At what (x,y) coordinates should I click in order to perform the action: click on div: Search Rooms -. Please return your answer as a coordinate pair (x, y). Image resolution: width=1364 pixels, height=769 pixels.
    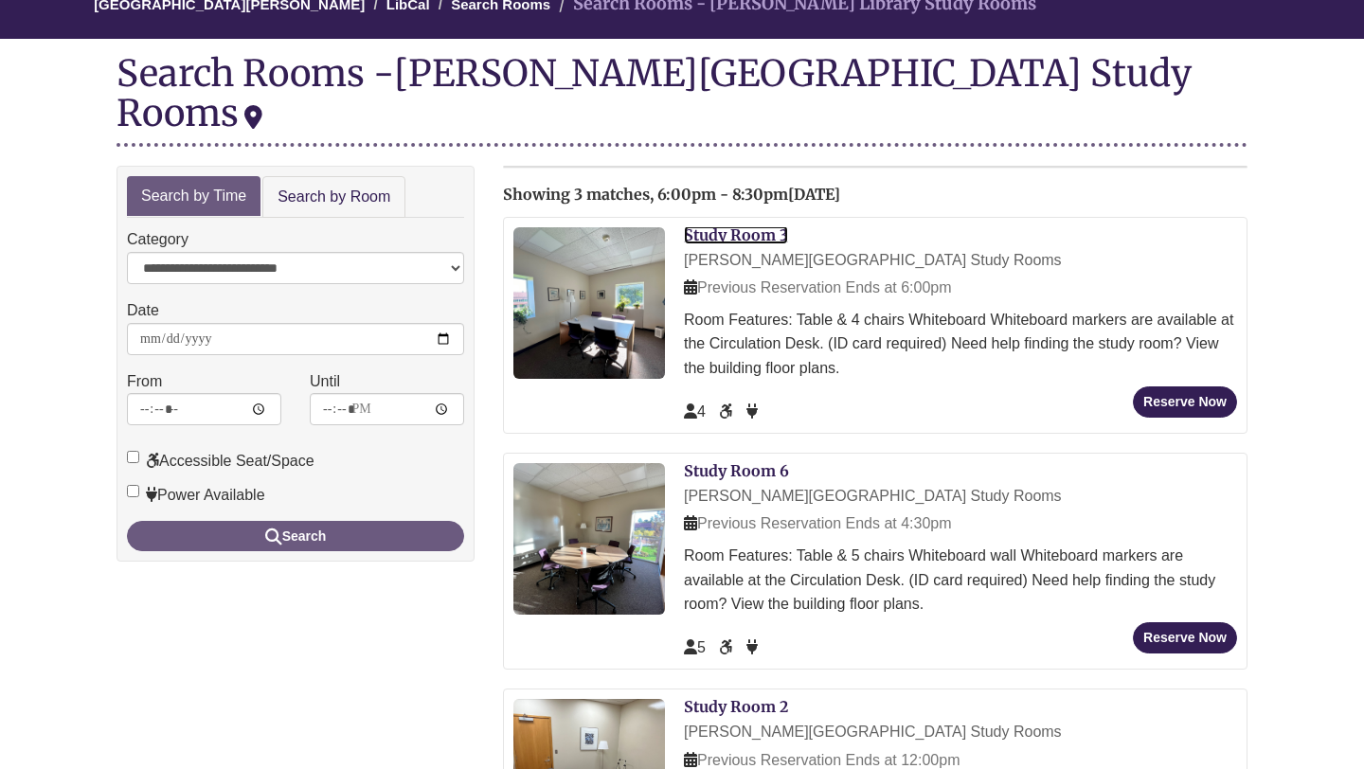
    Looking at the image, I should click on (682, 99).